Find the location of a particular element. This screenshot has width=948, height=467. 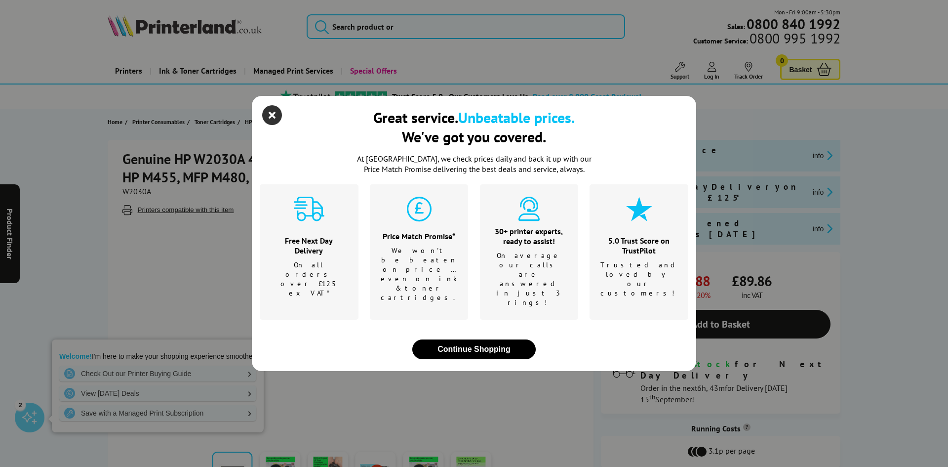

div: Great service. We've got you covered. is located at coordinates (474, 127).